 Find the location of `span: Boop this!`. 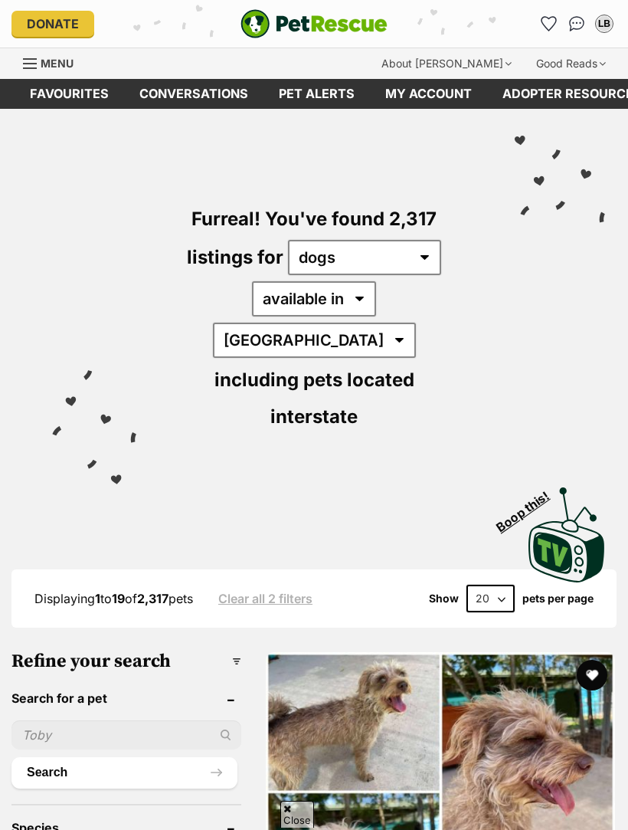

span: Boop this! is located at coordinates (530, 507).